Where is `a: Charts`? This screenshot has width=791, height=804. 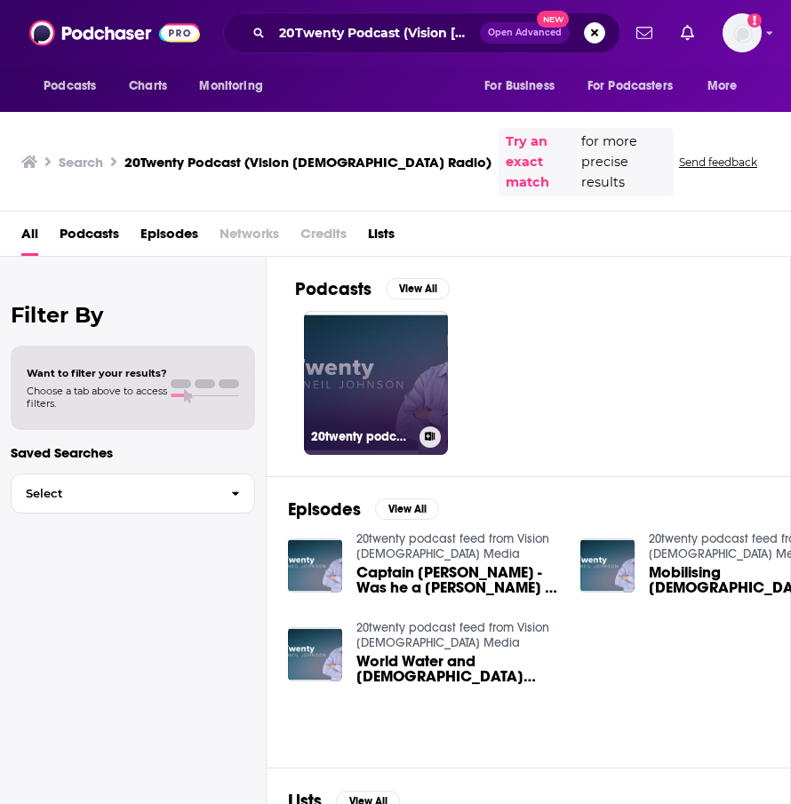
a: Charts is located at coordinates (147, 86).